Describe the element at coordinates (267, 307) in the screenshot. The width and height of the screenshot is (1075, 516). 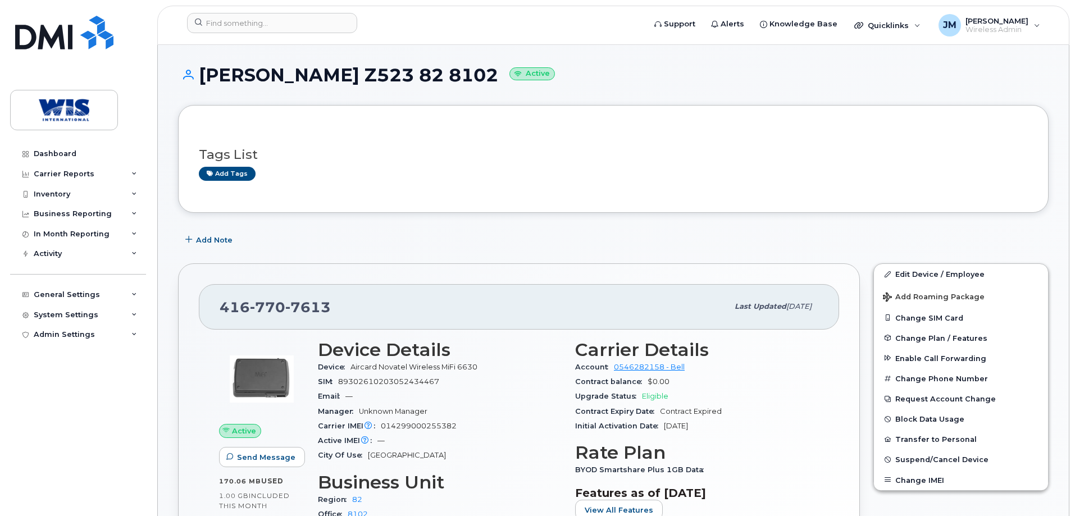
I see `span: 770` at that location.